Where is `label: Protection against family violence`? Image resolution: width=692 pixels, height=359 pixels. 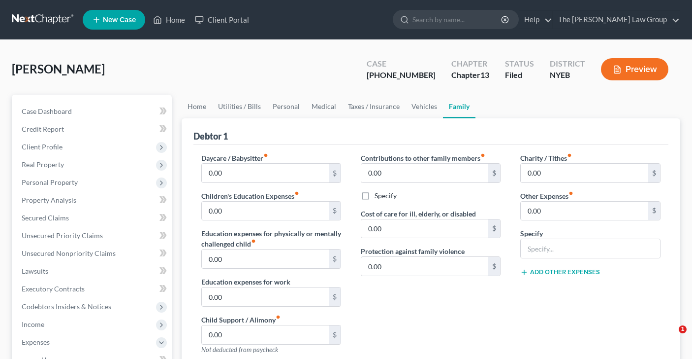 label: Protection against family violence is located at coordinates (413, 251).